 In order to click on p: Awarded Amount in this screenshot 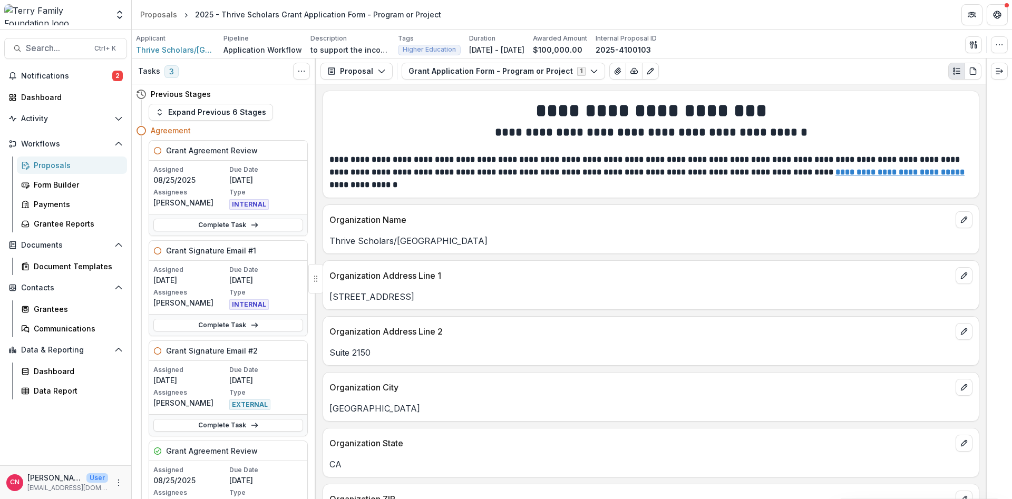, I will do `click(560, 38)`.